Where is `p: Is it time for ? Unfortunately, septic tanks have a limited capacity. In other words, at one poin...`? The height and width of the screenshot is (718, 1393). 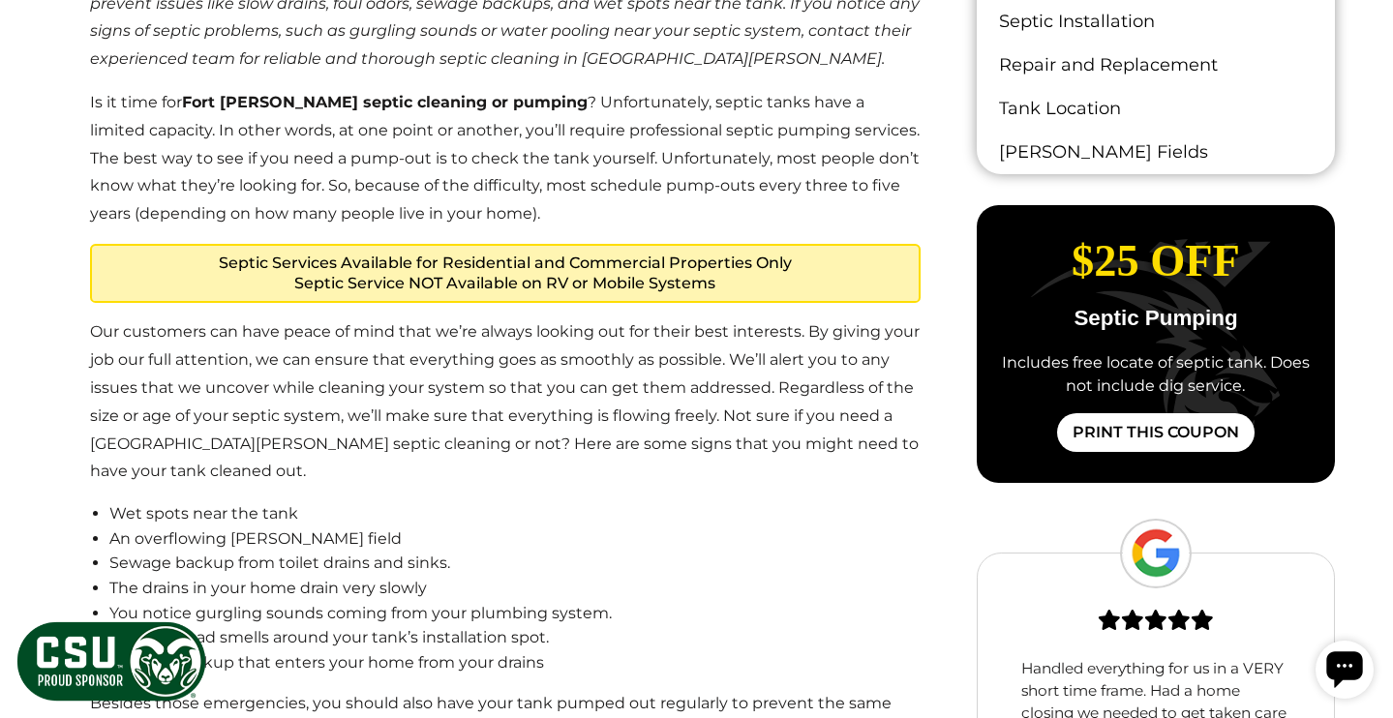 p: Is it time for ? Unfortunately, septic tanks have a limited capacity. In other words, at one poin... is located at coordinates (505, 159).